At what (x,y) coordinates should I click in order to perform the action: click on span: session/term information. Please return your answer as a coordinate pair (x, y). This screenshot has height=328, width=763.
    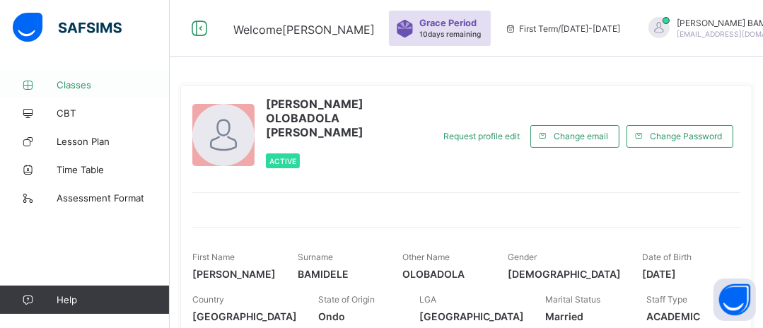
    Looking at the image, I should click on (562, 28).